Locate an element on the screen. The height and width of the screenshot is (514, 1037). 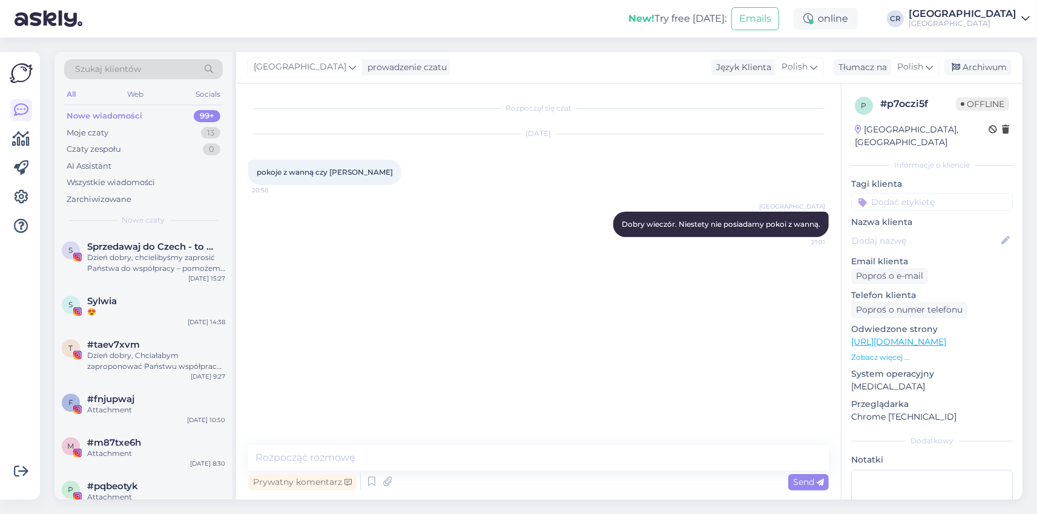
div: Poproś o e-mail is located at coordinates (889, 276).